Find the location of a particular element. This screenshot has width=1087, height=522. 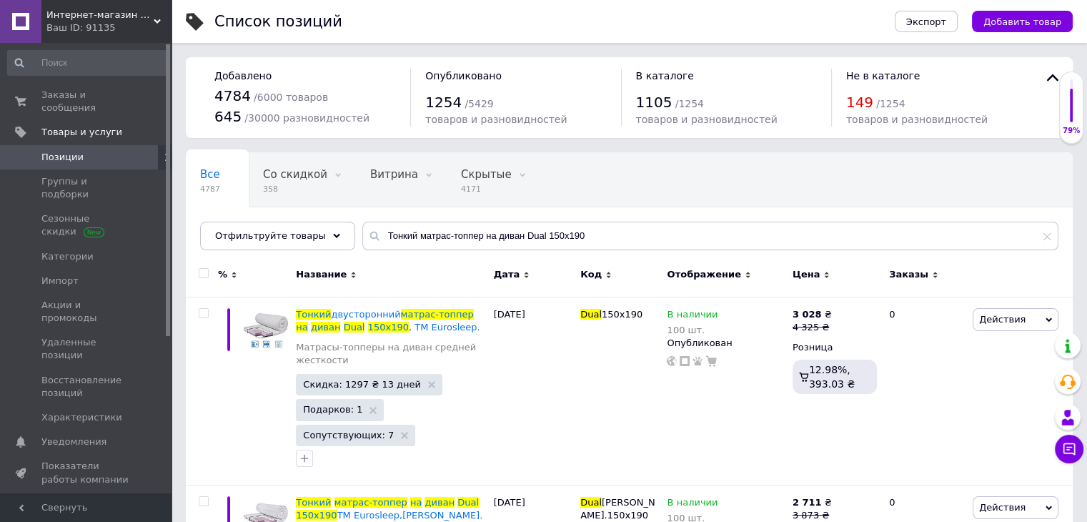

span: 12.98%, 393.03 ₴ is located at coordinates (832, 377).